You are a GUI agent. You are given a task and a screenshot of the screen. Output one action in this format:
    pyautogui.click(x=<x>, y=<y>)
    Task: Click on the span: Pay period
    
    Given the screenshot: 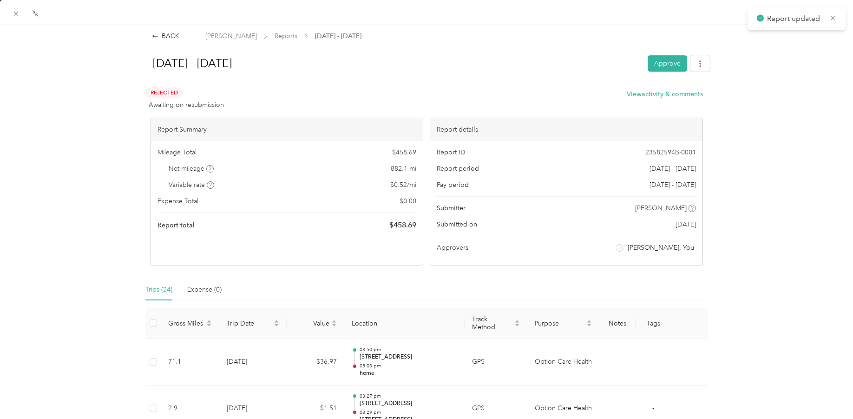 What is the action you would take?
    pyautogui.click(x=453, y=184)
    